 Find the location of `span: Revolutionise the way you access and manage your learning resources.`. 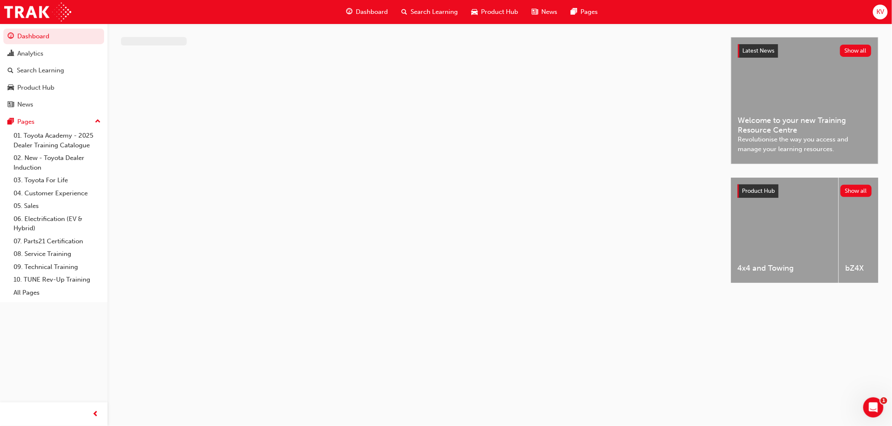

span: Revolutionise the way you access and manage your learning resources. is located at coordinates (804, 144).